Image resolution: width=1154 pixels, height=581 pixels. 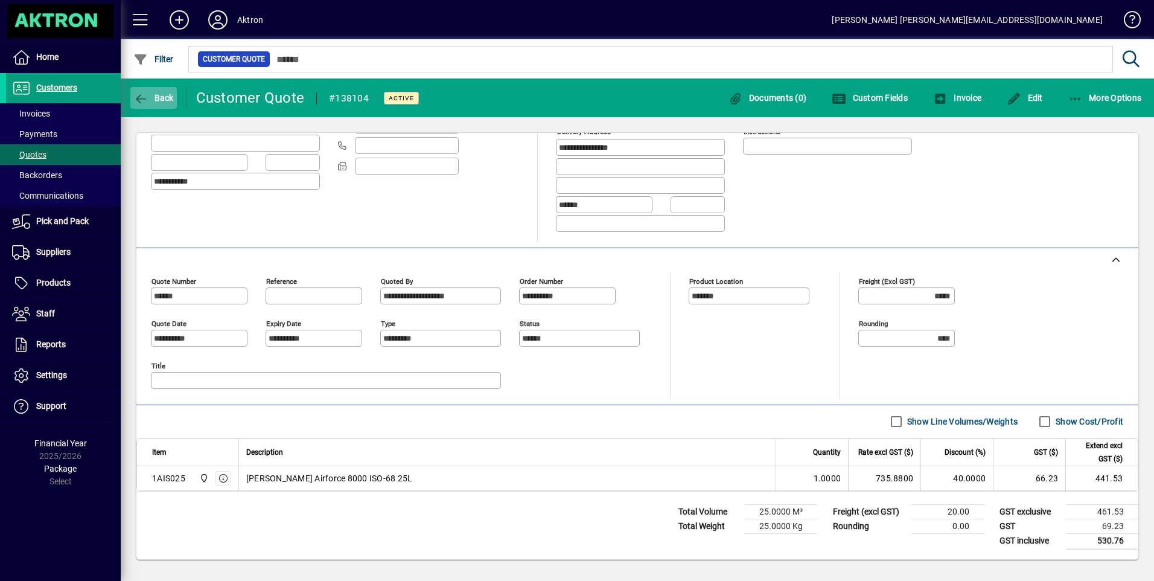 I want to click on mat-label: Quoted by, so click(x=397, y=281).